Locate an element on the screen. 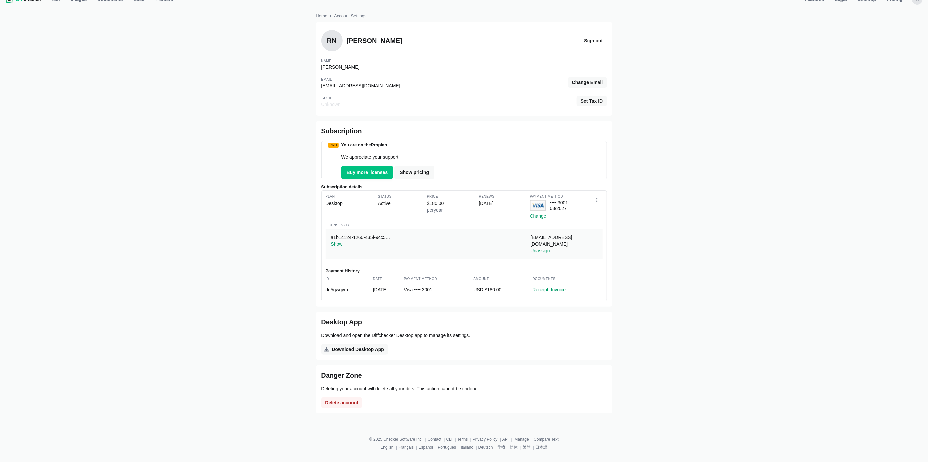 Image resolution: width=928 pixels, height=462 pixels. th: ID is located at coordinates (349, 280).